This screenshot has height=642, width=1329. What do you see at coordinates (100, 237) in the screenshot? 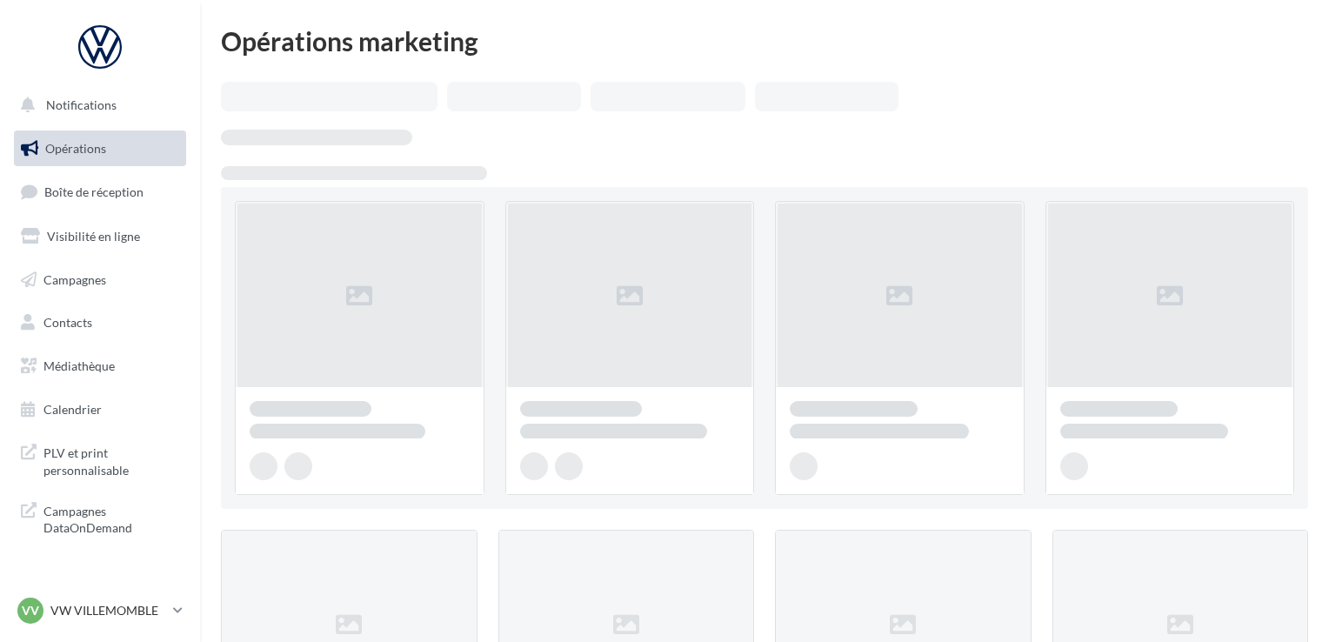
I see `a: Visibilité en ligne` at bounding box center [100, 237].